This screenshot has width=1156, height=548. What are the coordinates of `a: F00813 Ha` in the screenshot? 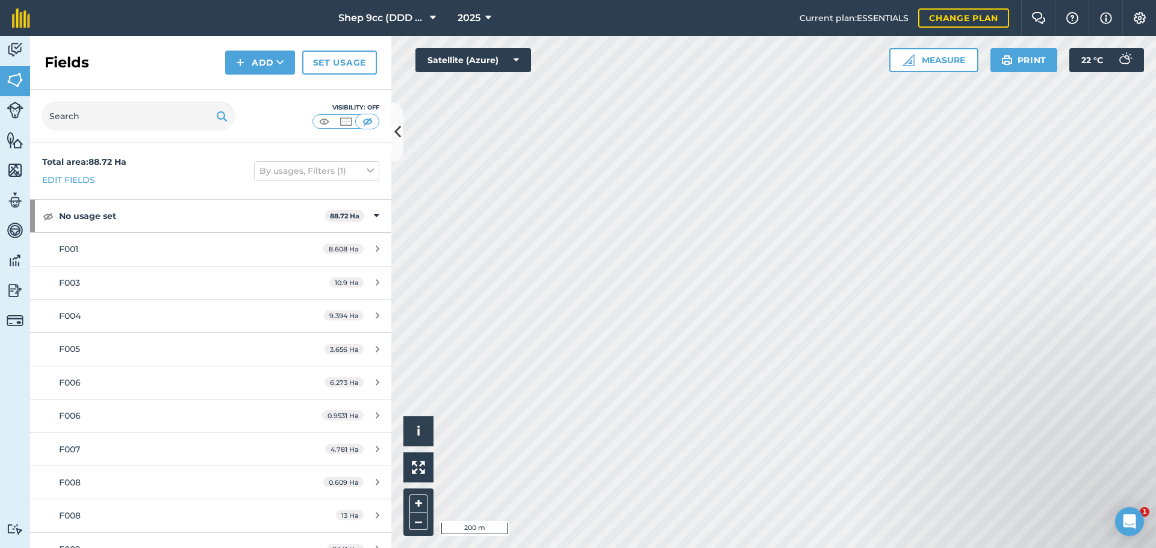 It's located at (211, 516).